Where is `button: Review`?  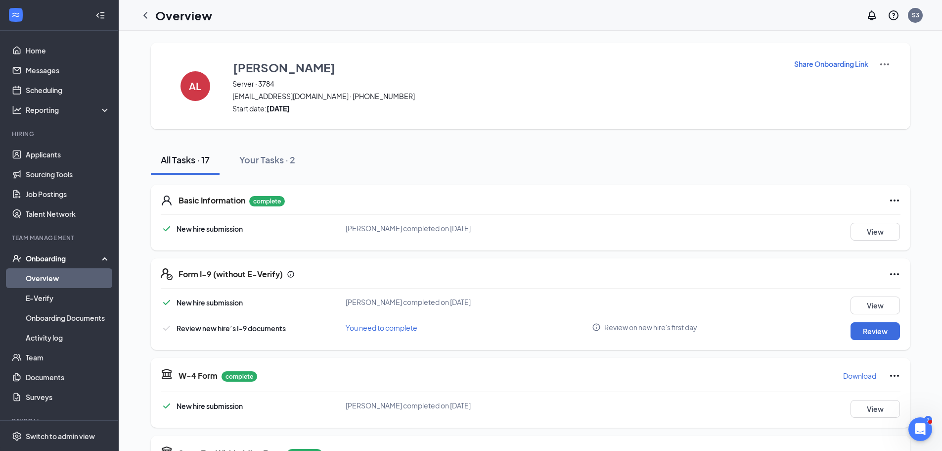
button: Review is located at coordinates (875, 331).